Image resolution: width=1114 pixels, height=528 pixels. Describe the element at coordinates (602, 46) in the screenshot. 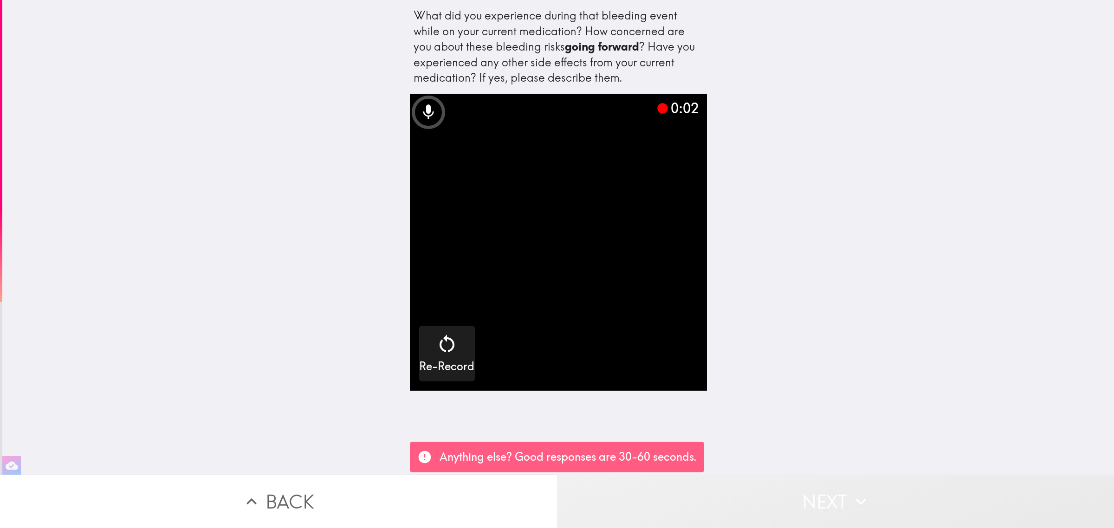

I see `b: going forward` at that location.